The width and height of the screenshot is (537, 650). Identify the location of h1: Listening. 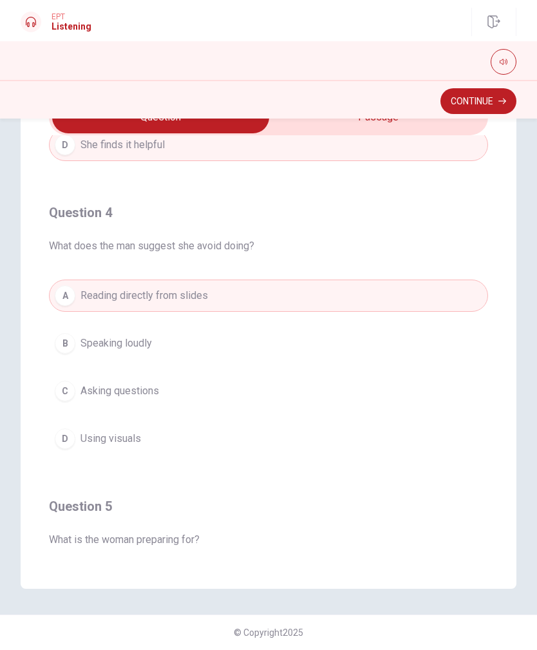
(71, 26).